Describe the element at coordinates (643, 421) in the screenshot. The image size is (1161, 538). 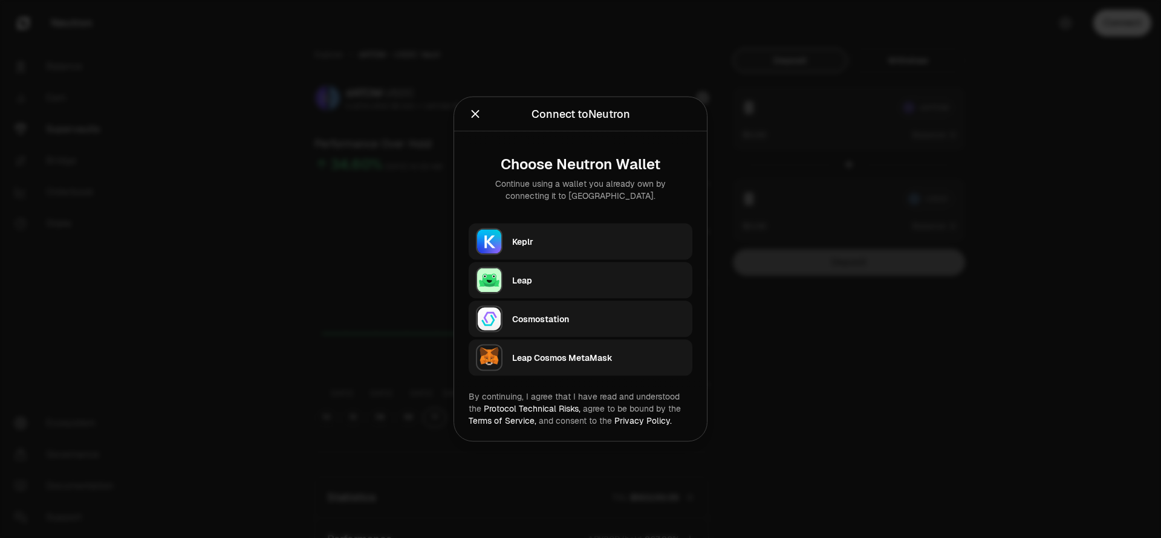
I see `a: Privacy Policy.` at that location.